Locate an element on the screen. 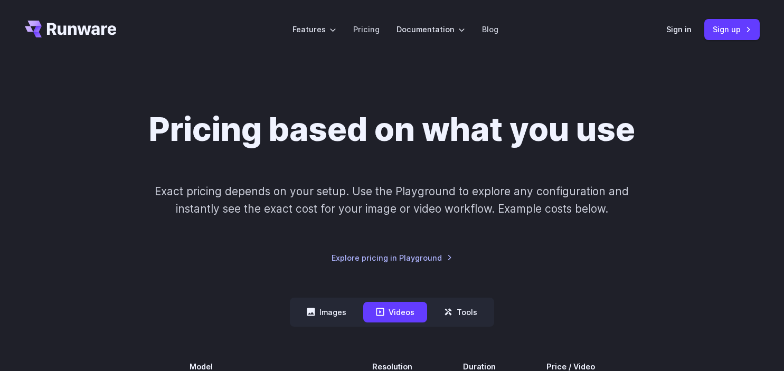 Image resolution: width=784 pixels, height=371 pixels. a: Blog is located at coordinates (490, 29).